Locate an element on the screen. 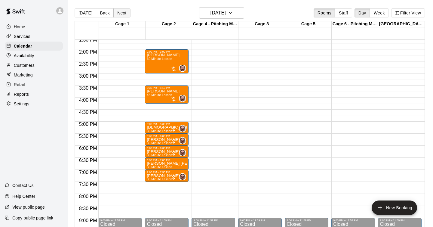 This screenshot has width=433, height=227. div: Marketing is located at coordinates (34, 75).